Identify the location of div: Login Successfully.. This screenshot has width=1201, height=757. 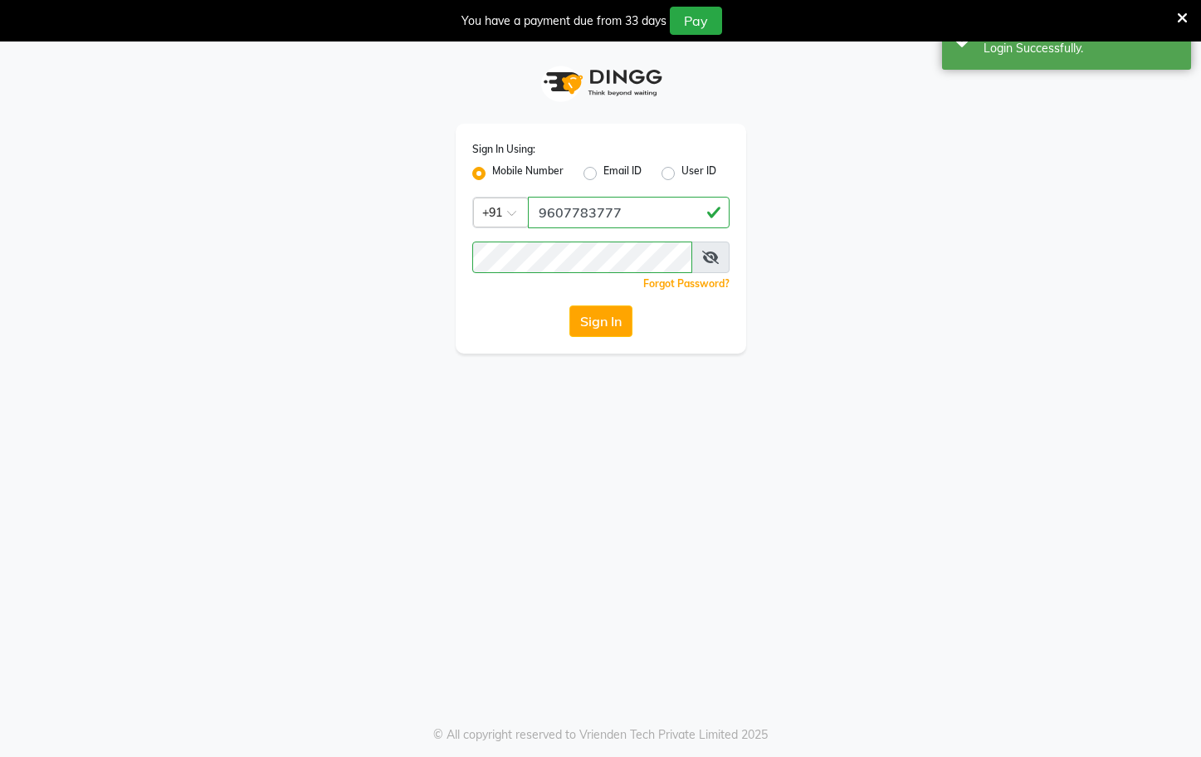
(1080, 48).